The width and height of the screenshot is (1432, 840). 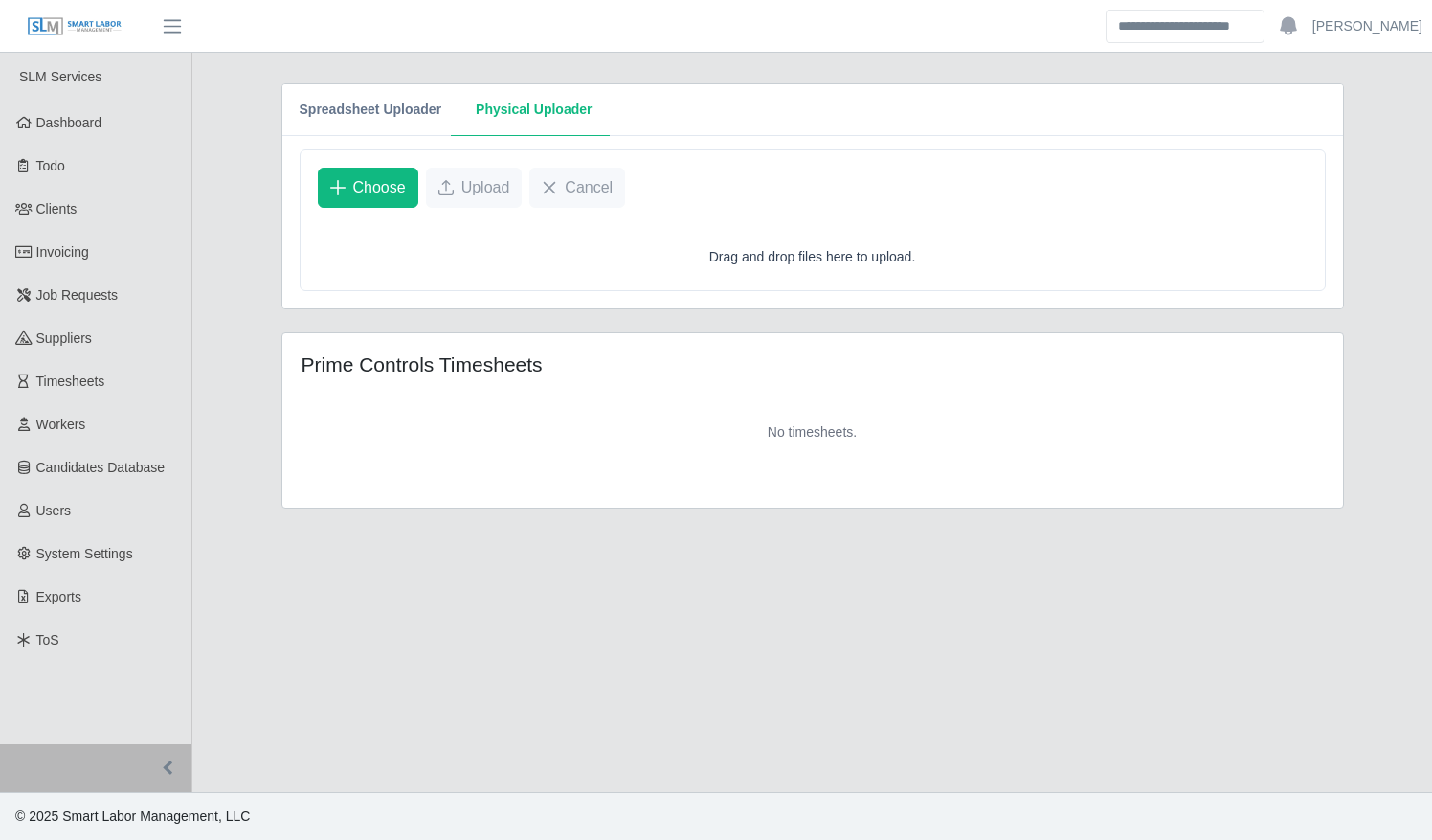 What do you see at coordinates (56, 208) in the screenshot?
I see `span: Clients` at bounding box center [56, 208].